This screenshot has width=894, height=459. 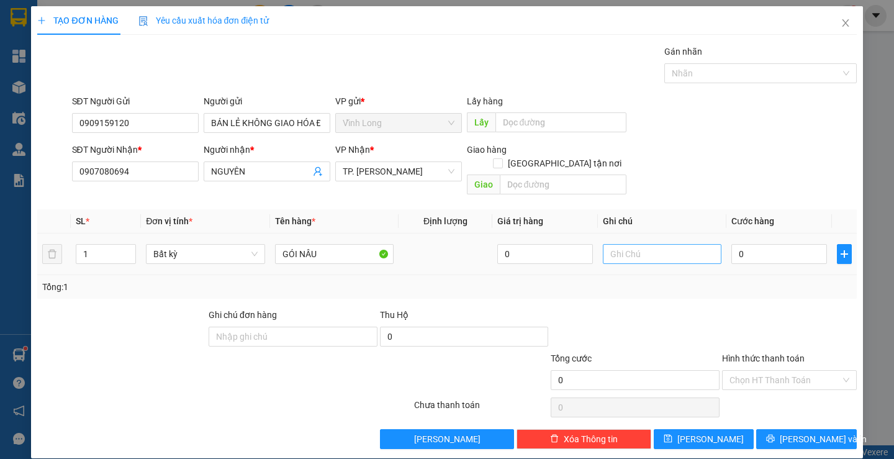 I want to click on span: Xóa Thông tin, so click(x=590, y=439).